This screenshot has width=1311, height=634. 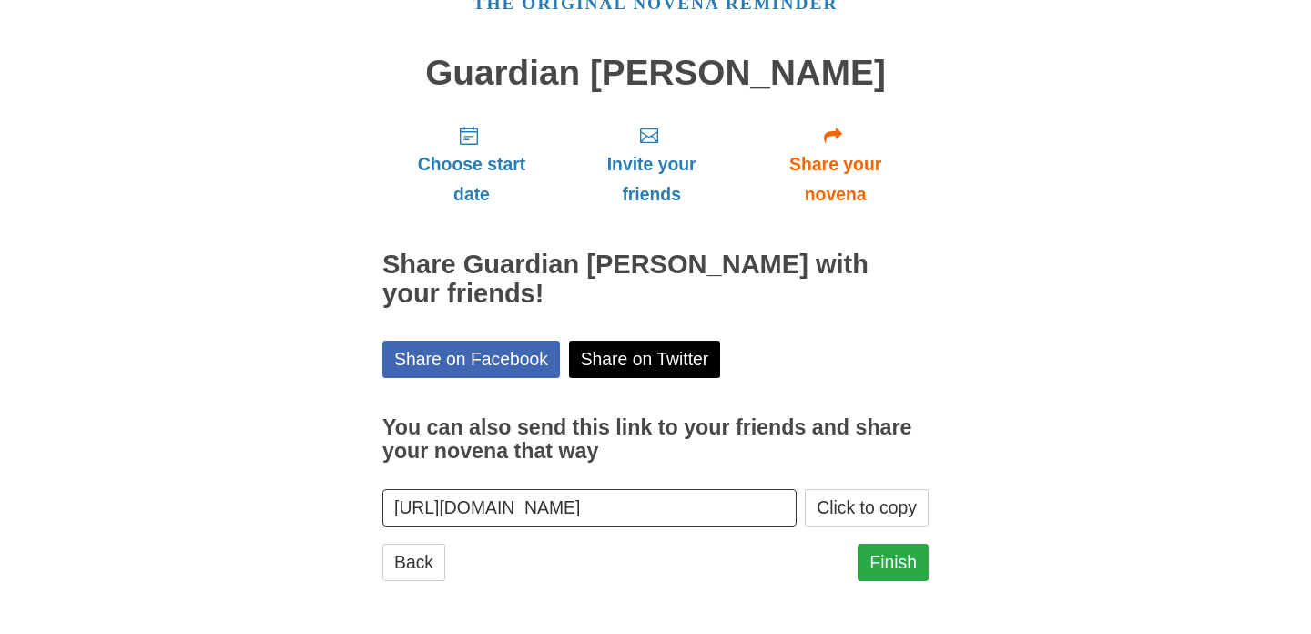 I want to click on a: Share on Twitter, so click(x=645, y=359).